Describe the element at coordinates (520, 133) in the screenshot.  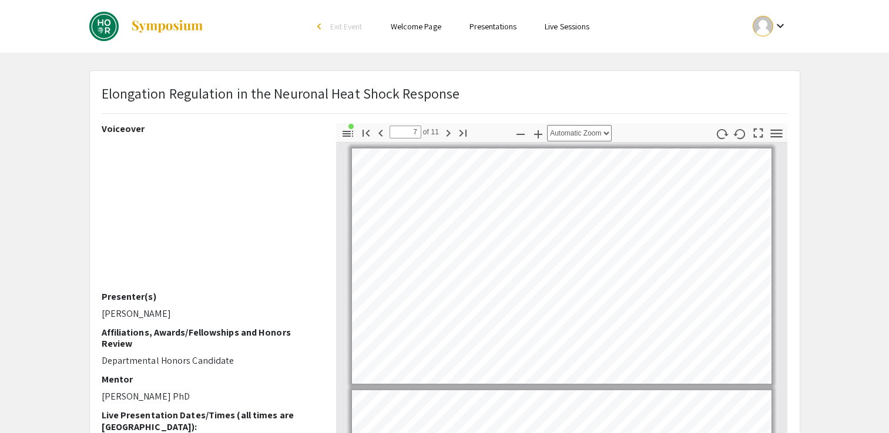
I see `button: Zoom Out` at that location.